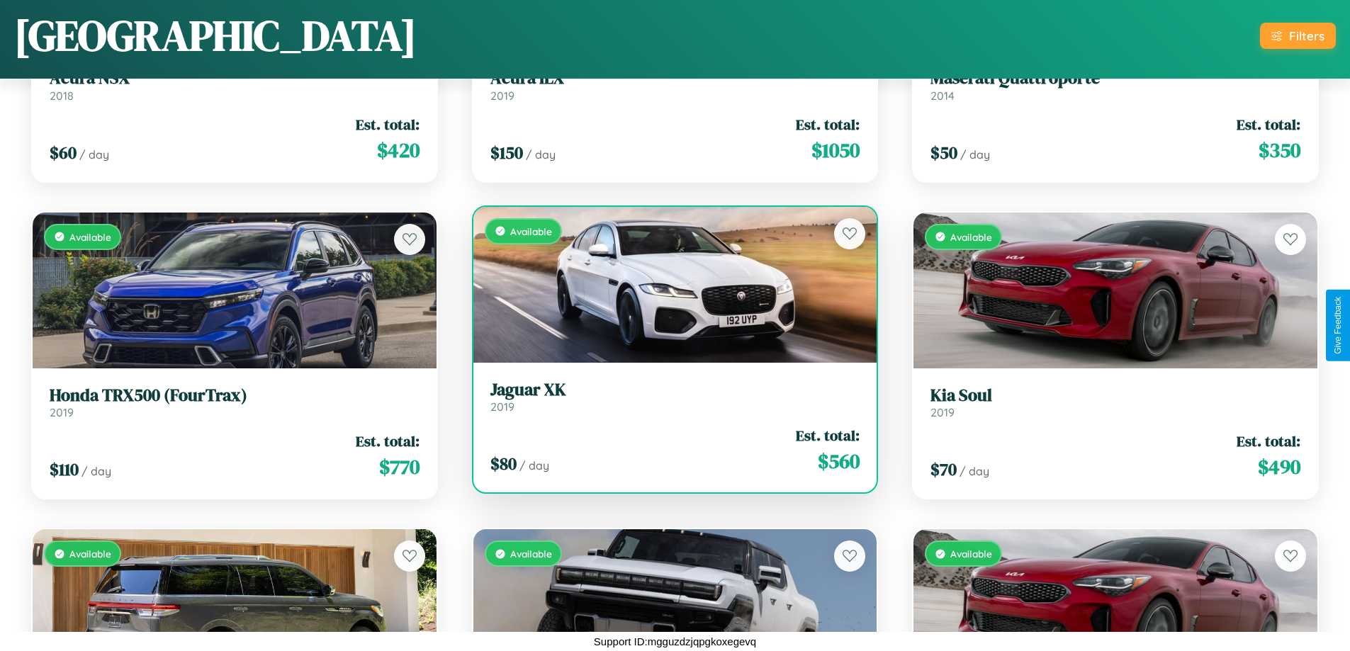  What do you see at coordinates (63, 152) in the screenshot?
I see `span: $ 60` at bounding box center [63, 152].